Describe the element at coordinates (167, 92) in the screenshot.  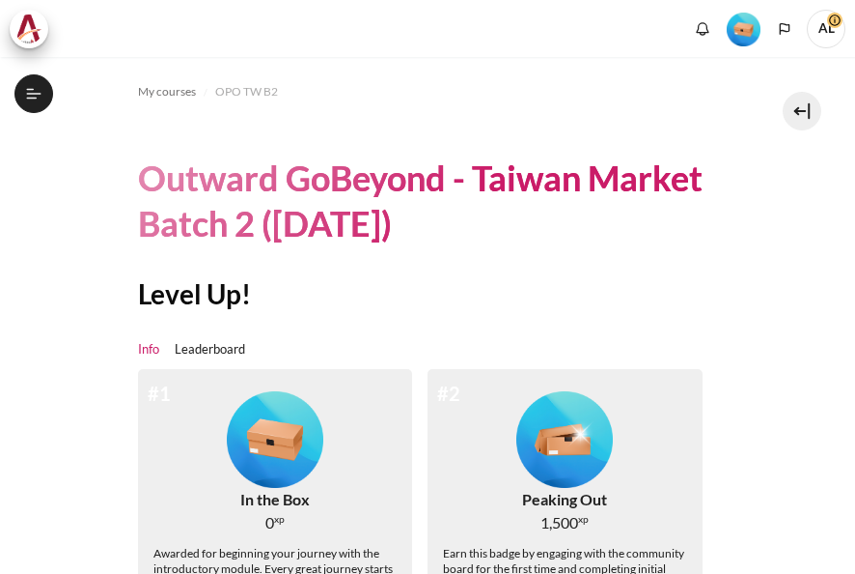
I see `a: My courses` at that location.